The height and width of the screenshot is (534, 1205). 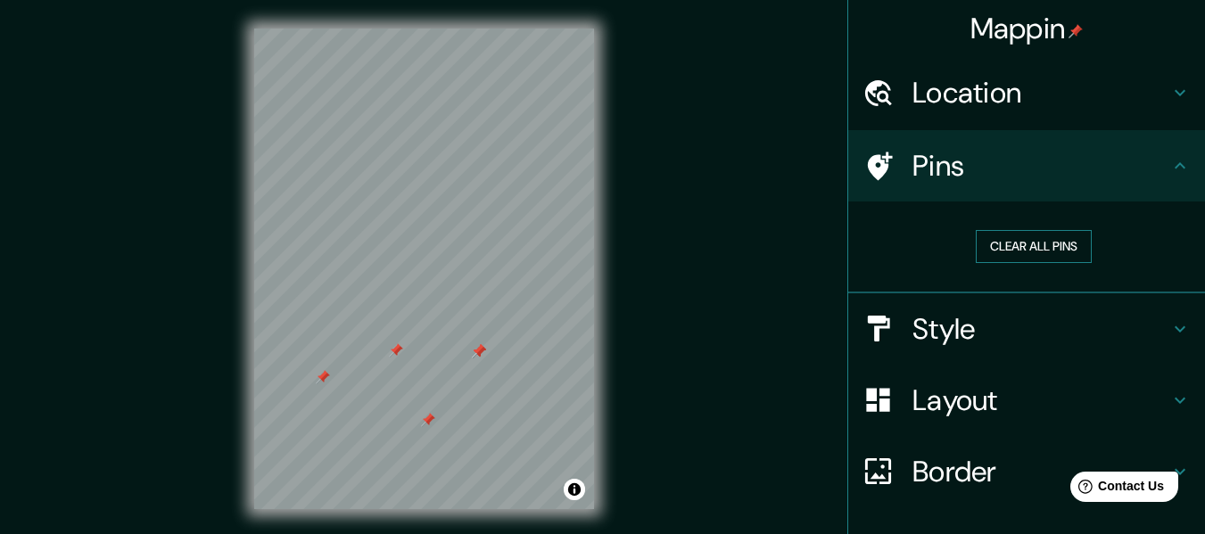 What do you see at coordinates (424, 269) in the screenshot?
I see `canvas: Map` at bounding box center [424, 269].